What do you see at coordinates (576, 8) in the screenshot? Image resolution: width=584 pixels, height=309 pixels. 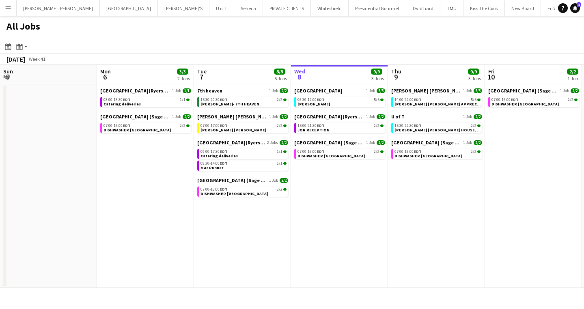 I see `a: 1` at bounding box center [576, 8].